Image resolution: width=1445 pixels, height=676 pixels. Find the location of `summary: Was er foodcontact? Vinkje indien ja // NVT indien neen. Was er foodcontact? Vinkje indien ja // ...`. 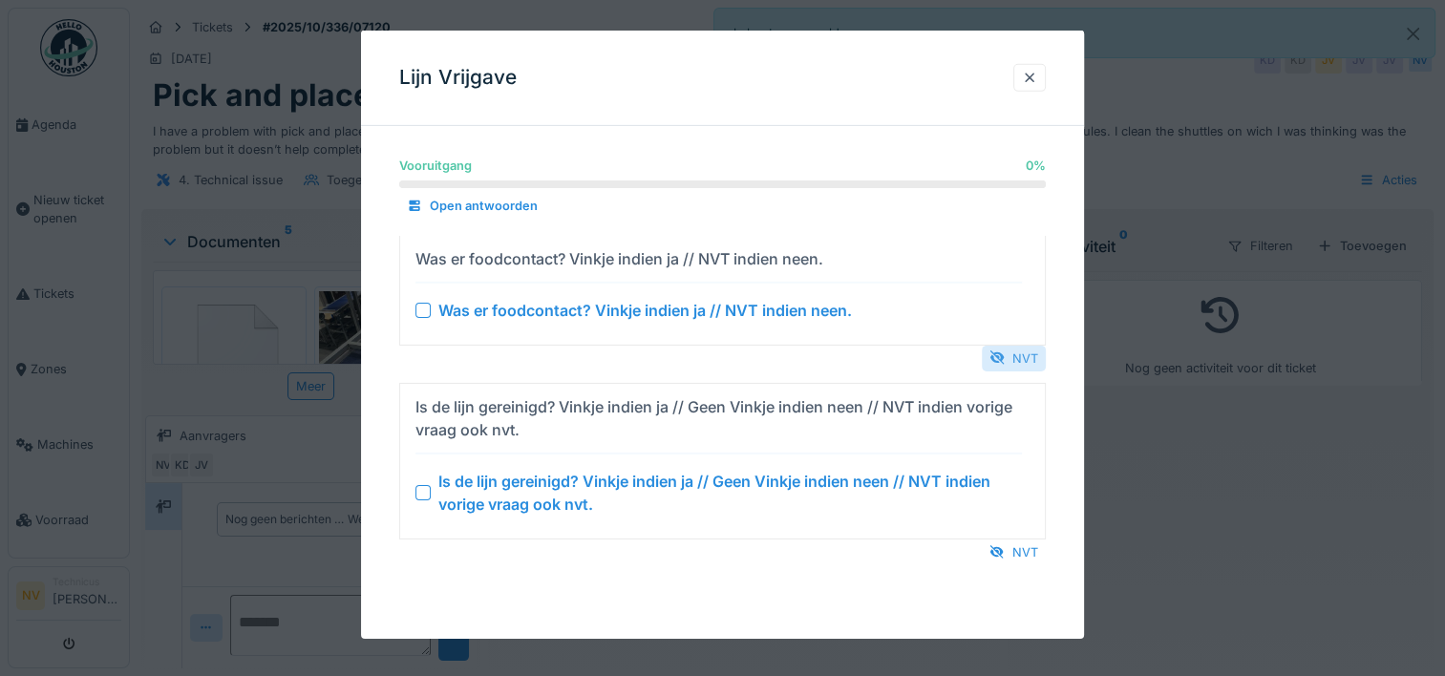

summary: Was er foodcontact? Vinkje indien ja // NVT indien neen. Was er foodcontact? Vinkje indien ja // ... is located at coordinates (722, 289).